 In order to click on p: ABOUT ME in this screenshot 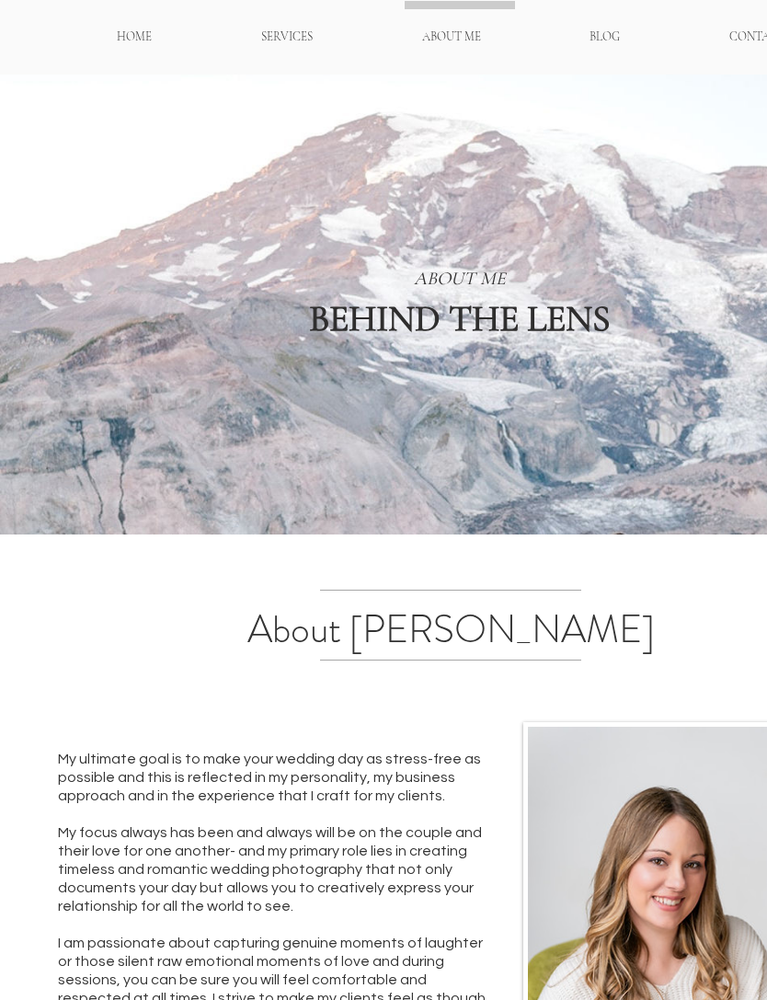, I will do `click(452, 37)`.